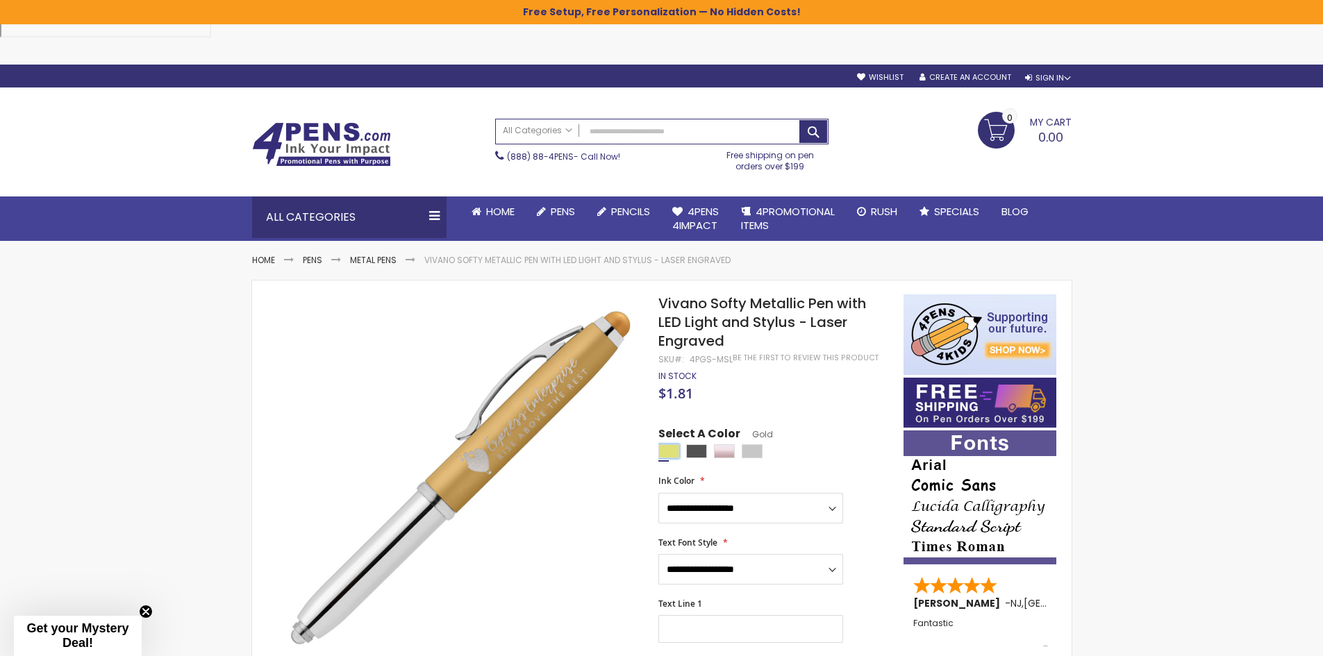 This screenshot has width=1323, height=656. Describe the element at coordinates (752, 451) in the screenshot. I see `div: Silver` at that location.